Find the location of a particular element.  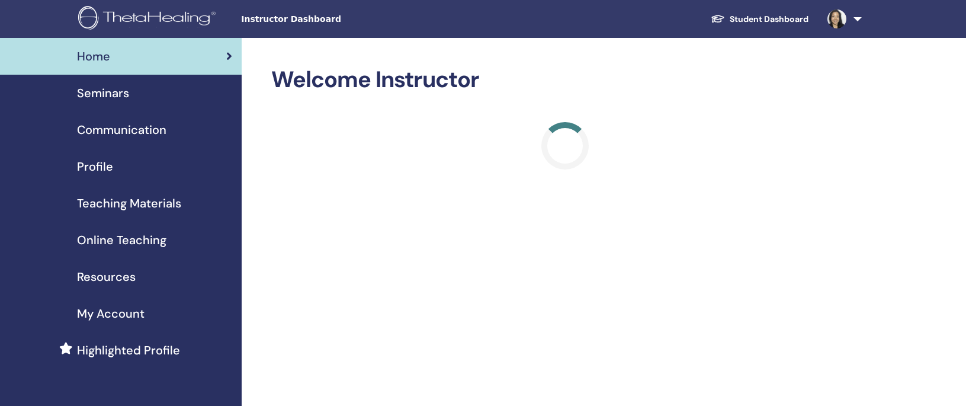

span: Teaching Materials is located at coordinates (129, 203).